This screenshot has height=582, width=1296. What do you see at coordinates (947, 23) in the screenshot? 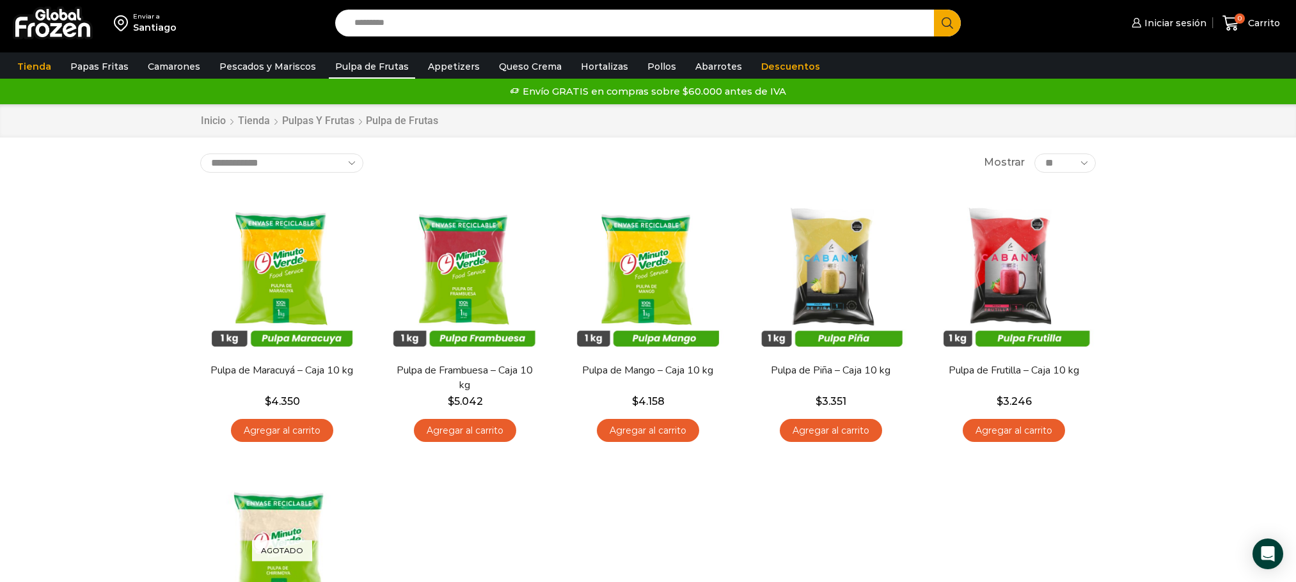
I see `button: Search button` at bounding box center [947, 23].